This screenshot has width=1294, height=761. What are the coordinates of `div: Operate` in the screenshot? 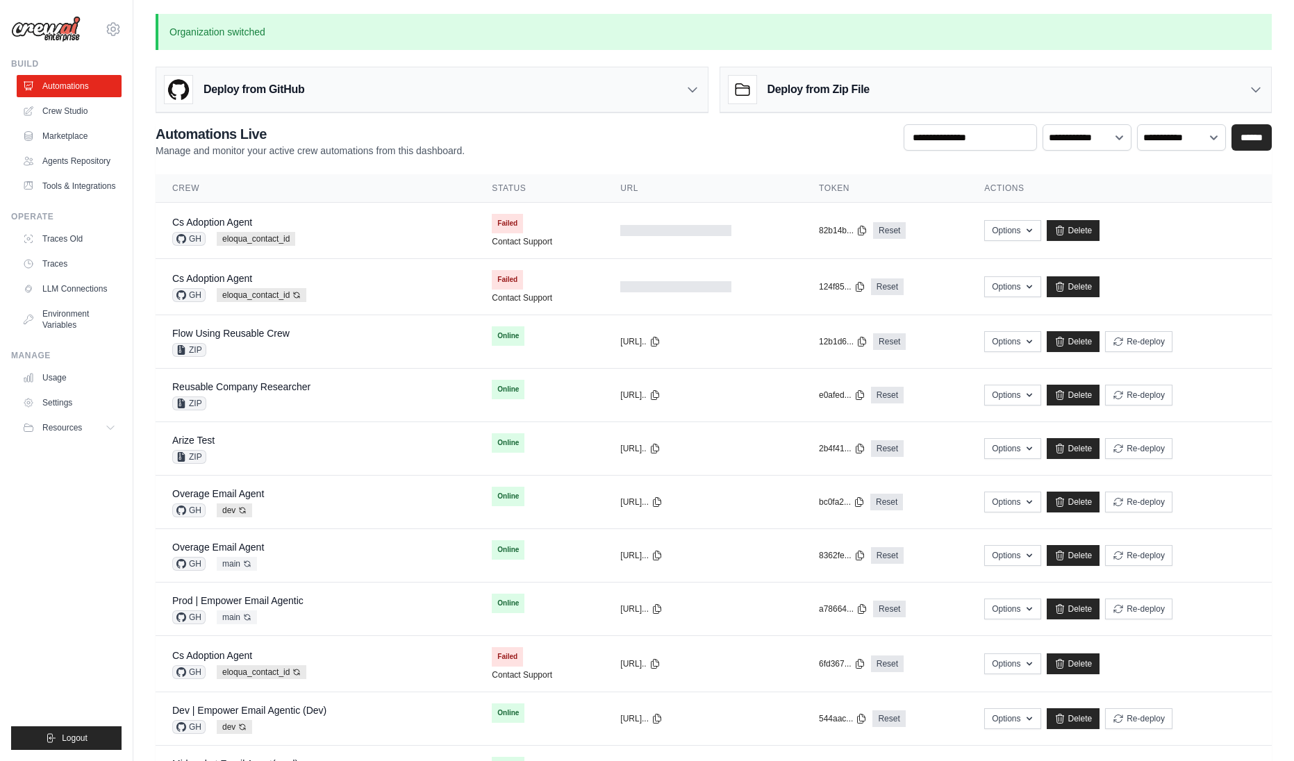 It's located at (66, 217).